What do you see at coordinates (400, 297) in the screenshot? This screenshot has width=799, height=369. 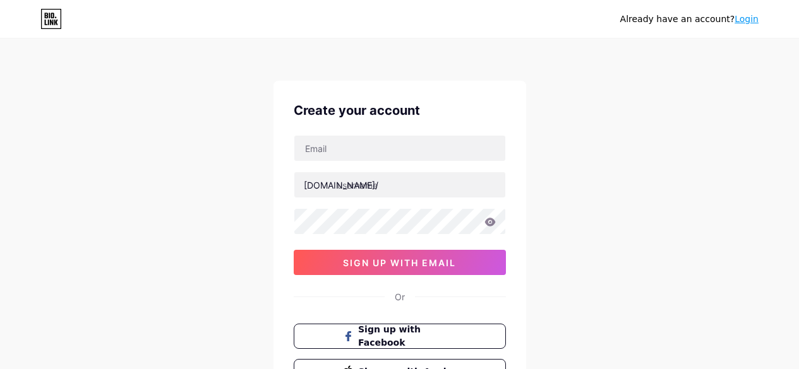 I see `div: Or` at bounding box center [400, 297].